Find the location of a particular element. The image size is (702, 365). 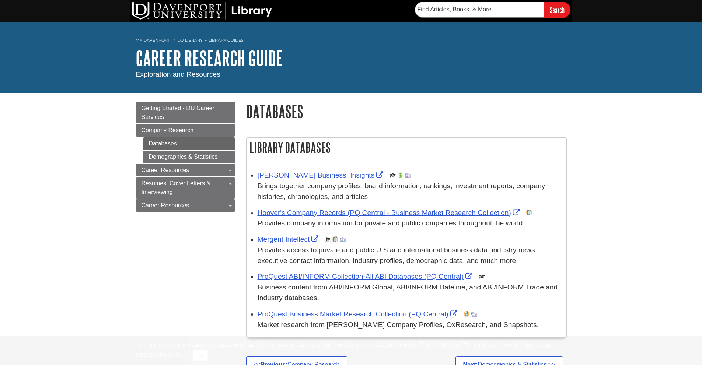

a: Career Research Guide is located at coordinates (209, 58).